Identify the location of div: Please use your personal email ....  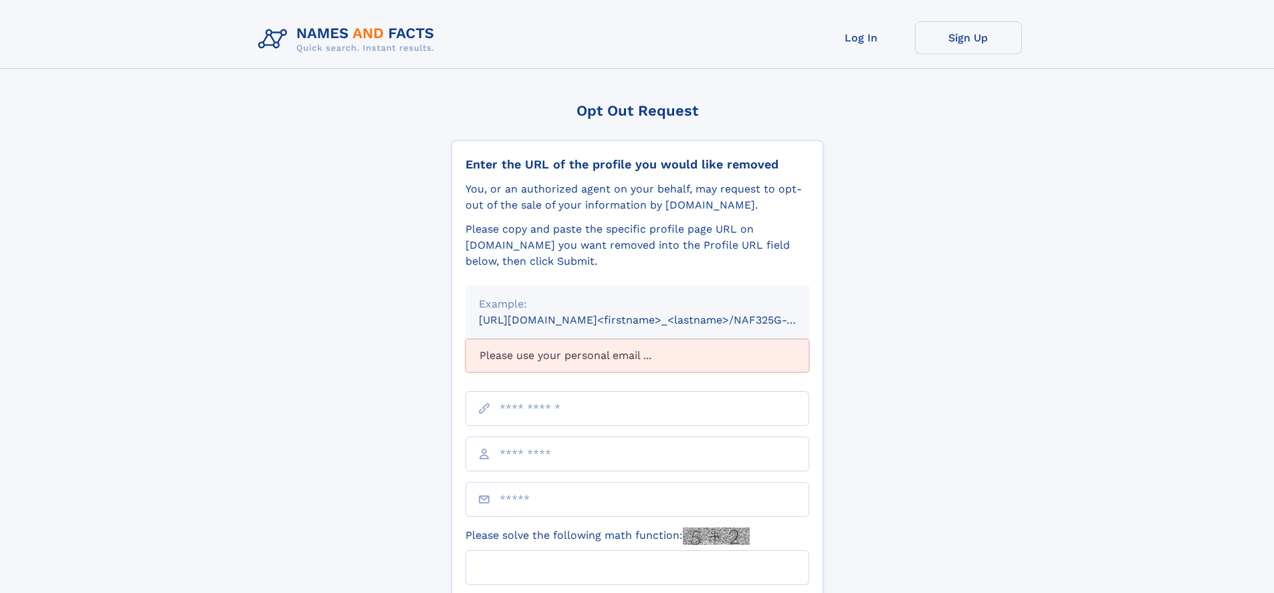
(637, 356).